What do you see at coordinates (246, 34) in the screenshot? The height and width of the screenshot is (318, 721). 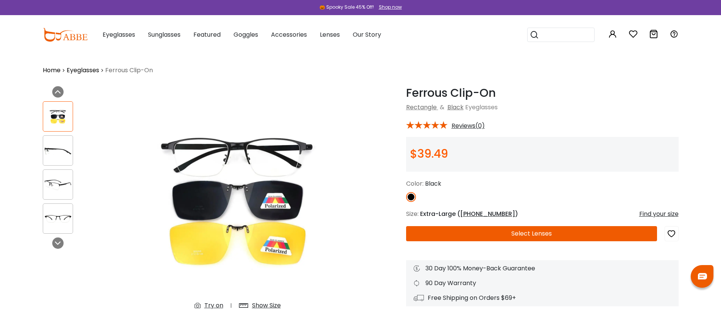 I see `span: Goggles` at bounding box center [246, 34].